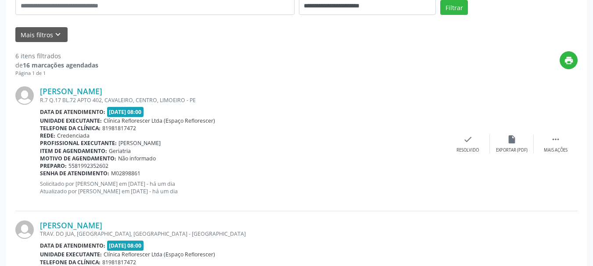 Image resolution: width=593 pixels, height=266 pixels. What do you see at coordinates (61, 65) in the screenshot?
I see `strong: 16 marcações agendadas` at bounding box center [61, 65].